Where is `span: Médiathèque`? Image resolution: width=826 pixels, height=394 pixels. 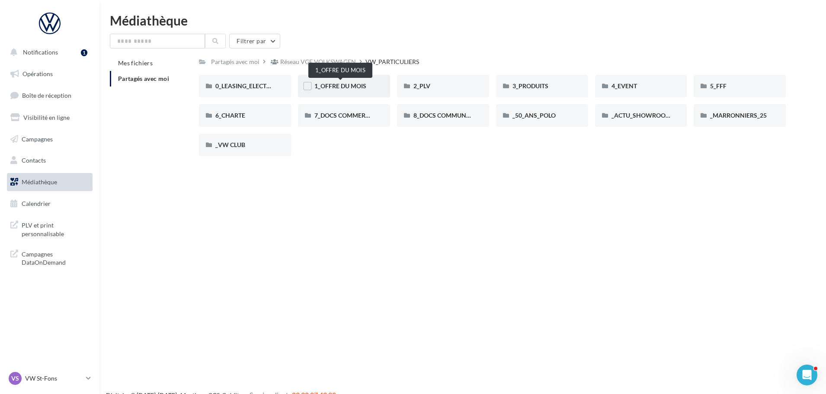 span: Médiathèque is located at coordinates (39, 182).